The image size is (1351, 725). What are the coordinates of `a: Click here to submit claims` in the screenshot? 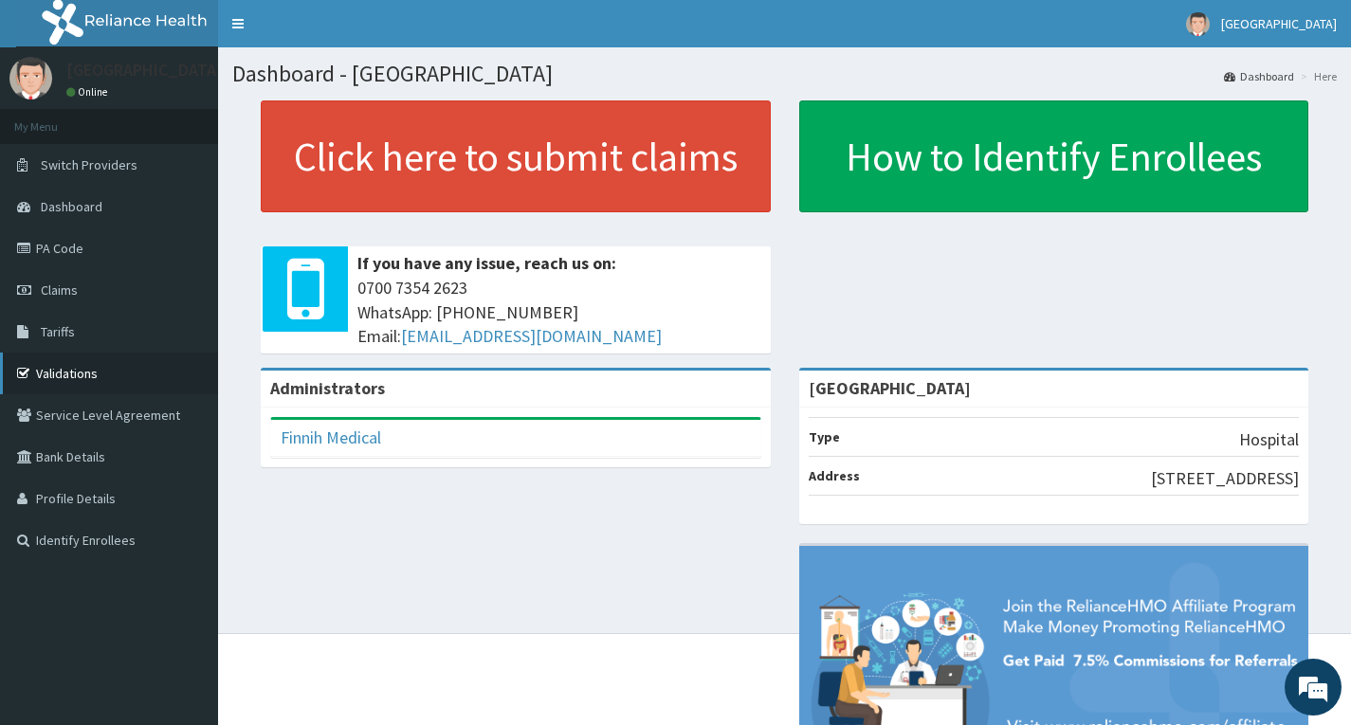 It's located at (516, 156).